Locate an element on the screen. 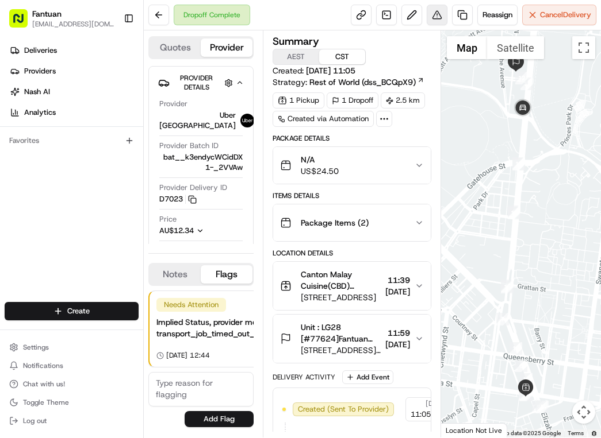 The image size is (601, 438). a: 💻API Documentation is located at coordinates (141, 263).